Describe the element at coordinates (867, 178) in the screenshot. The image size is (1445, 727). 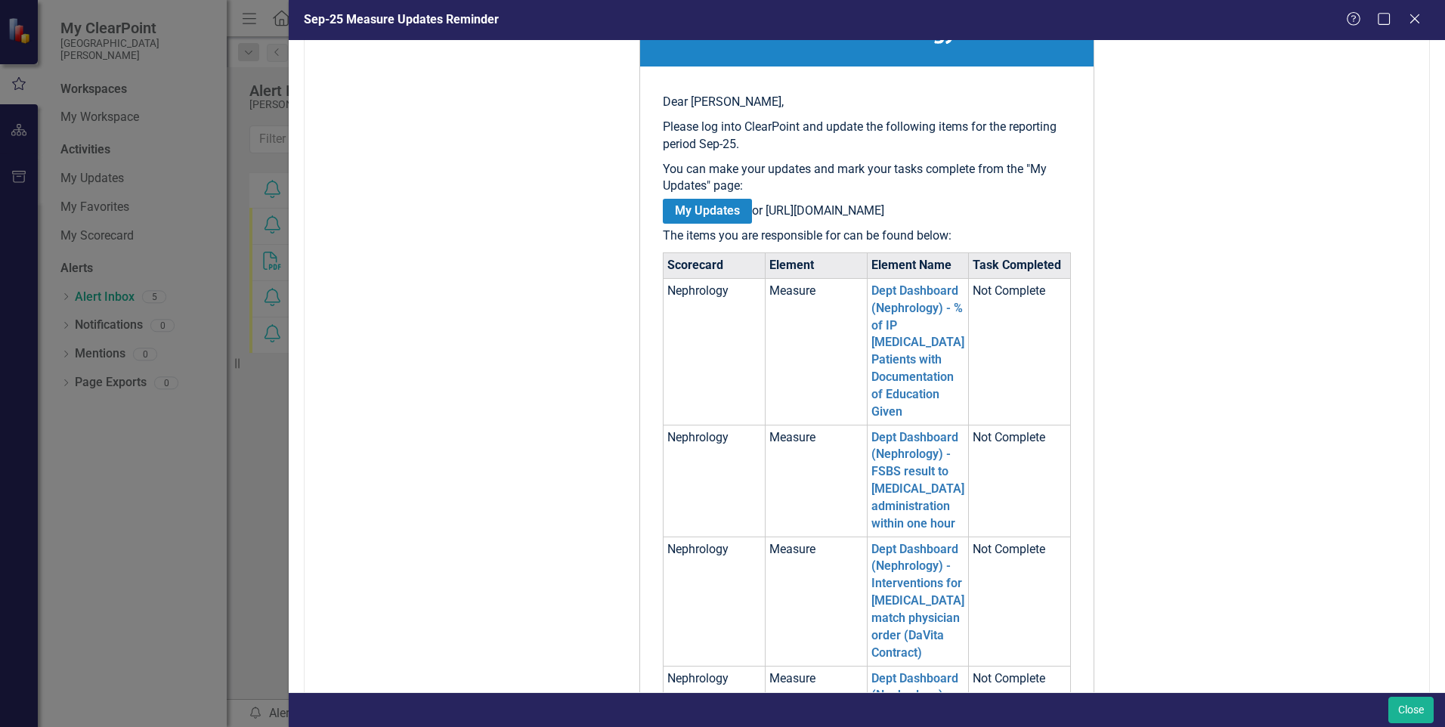
I see `p: You can make your updates and mark your tasks complete from the "My Updates" page:` at that location.